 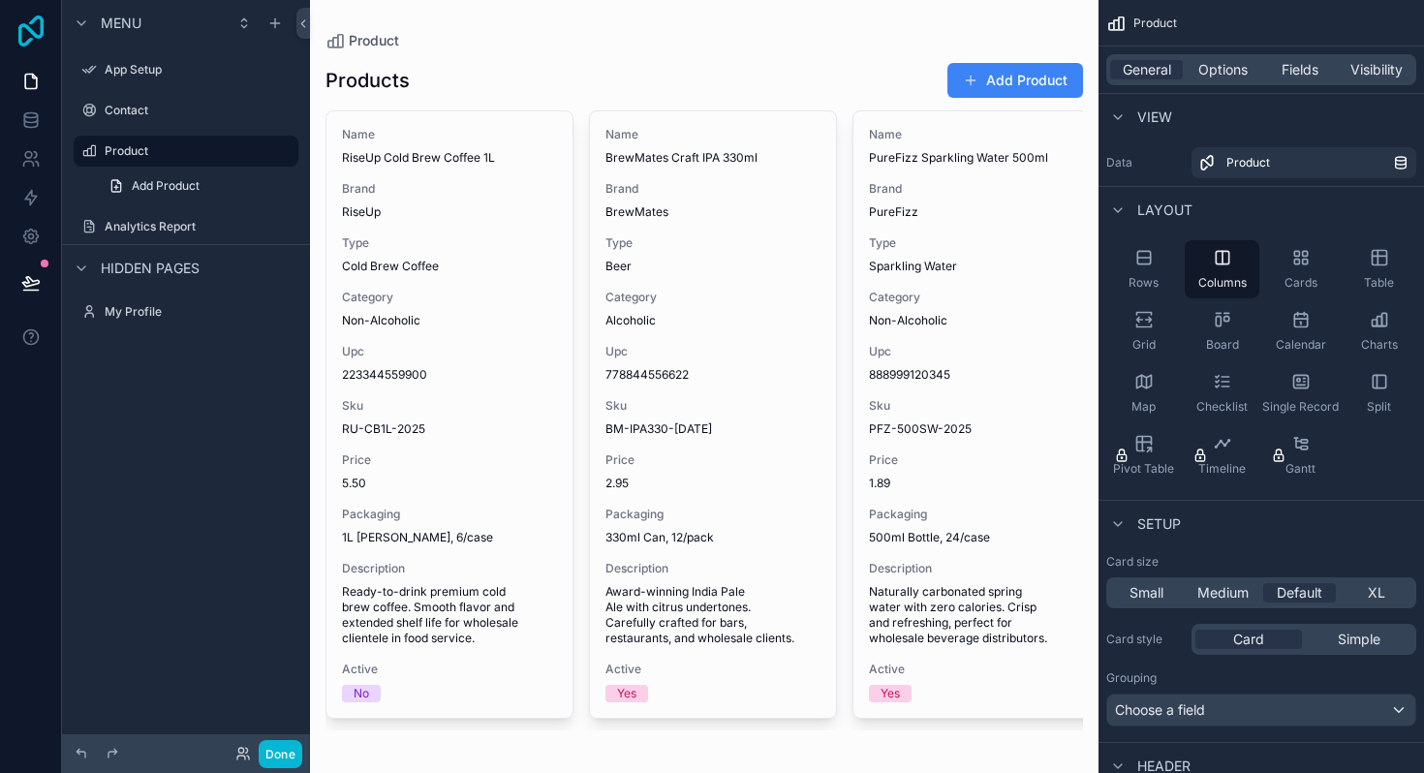 What do you see at coordinates (1143, 331) in the screenshot?
I see `button: Grid` at bounding box center [1143, 331].